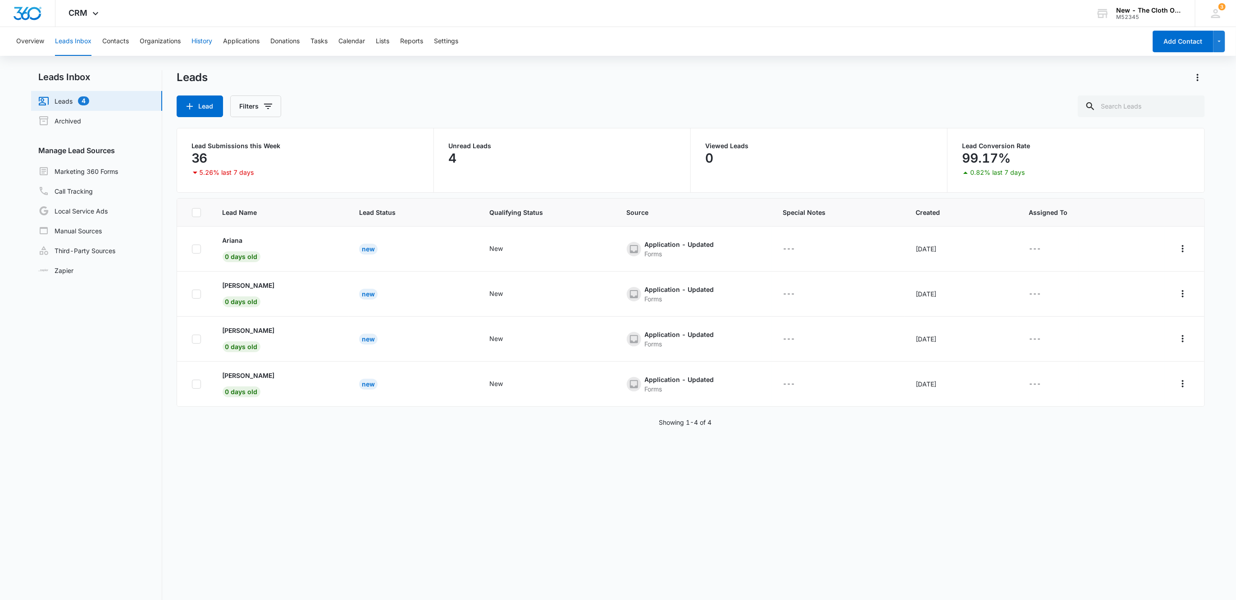 This screenshot has height=600, width=1236. Describe the element at coordinates (305, 146) in the screenshot. I see `p: Lead Submissions this Week` at that location.